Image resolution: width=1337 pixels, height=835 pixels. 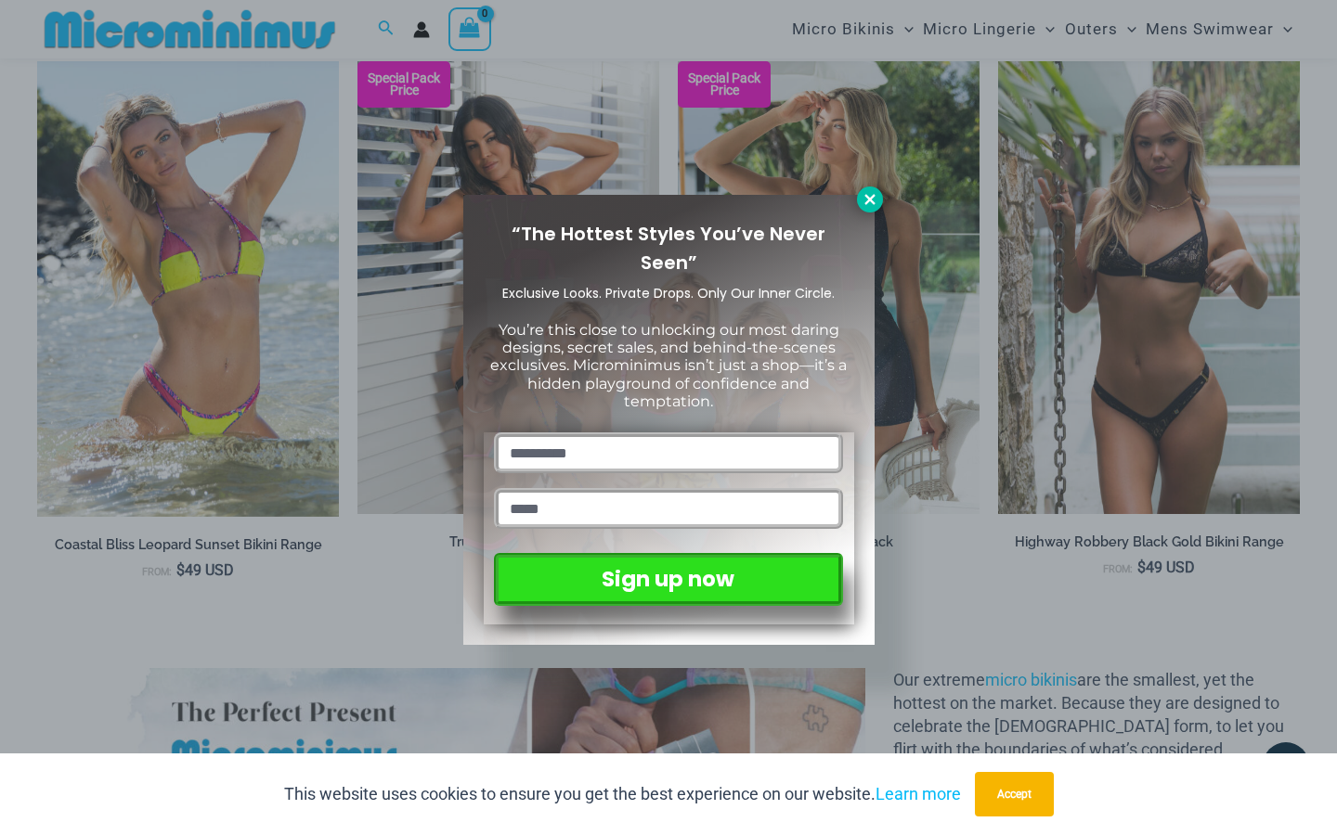 What do you see at coordinates (667, 579) in the screenshot?
I see `button: Sign up now` at bounding box center [667, 579].